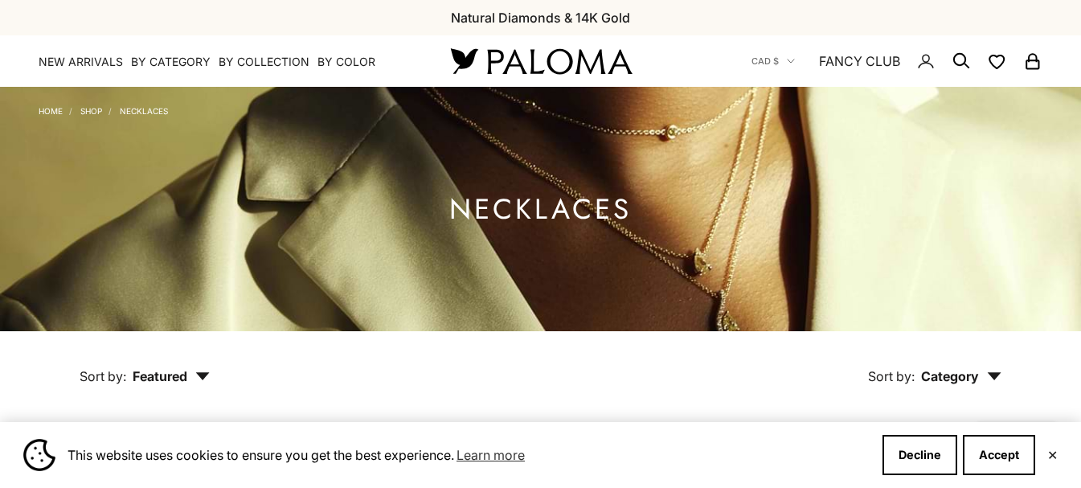 Image resolution: width=1081 pixels, height=488 pixels. What do you see at coordinates (773, 61) in the screenshot?
I see `button: CAD $` at bounding box center [773, 61].